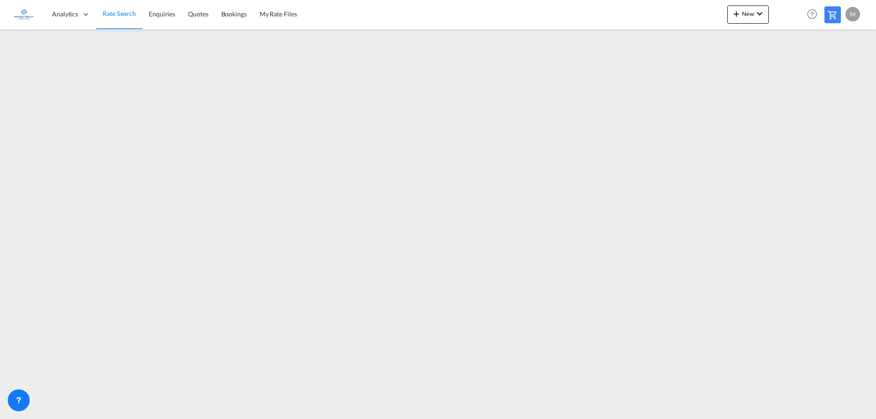 The height and width of the screenshot is (419, 876). Describe the element at coordinates (162, 14) in the screenshot. I see `span: Enquiries` at that location.